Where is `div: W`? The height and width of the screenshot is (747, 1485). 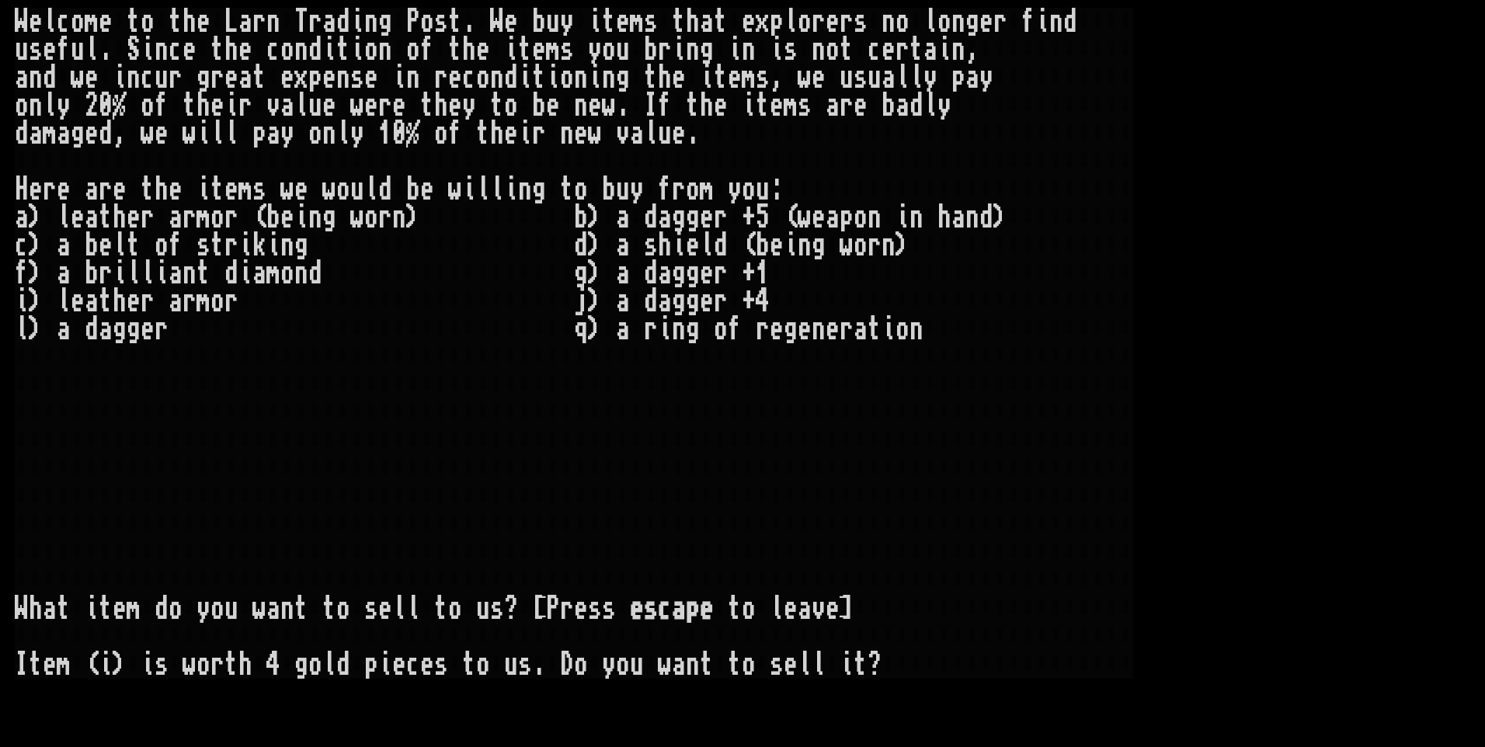 div: W is located at coordinates (497, 22).